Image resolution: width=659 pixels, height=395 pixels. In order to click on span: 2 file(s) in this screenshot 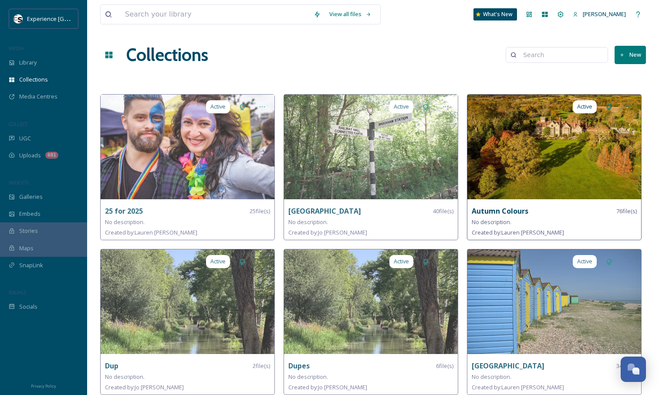, I will do `click(261, 365)`.